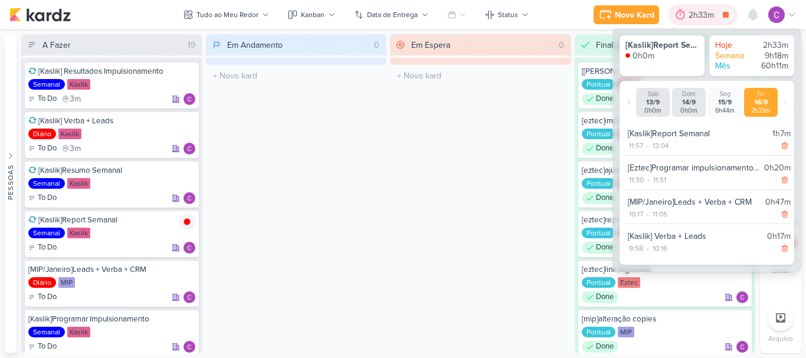  I want to click on div: [eztec]ajustes publicações menzinho, so click(665, 171).